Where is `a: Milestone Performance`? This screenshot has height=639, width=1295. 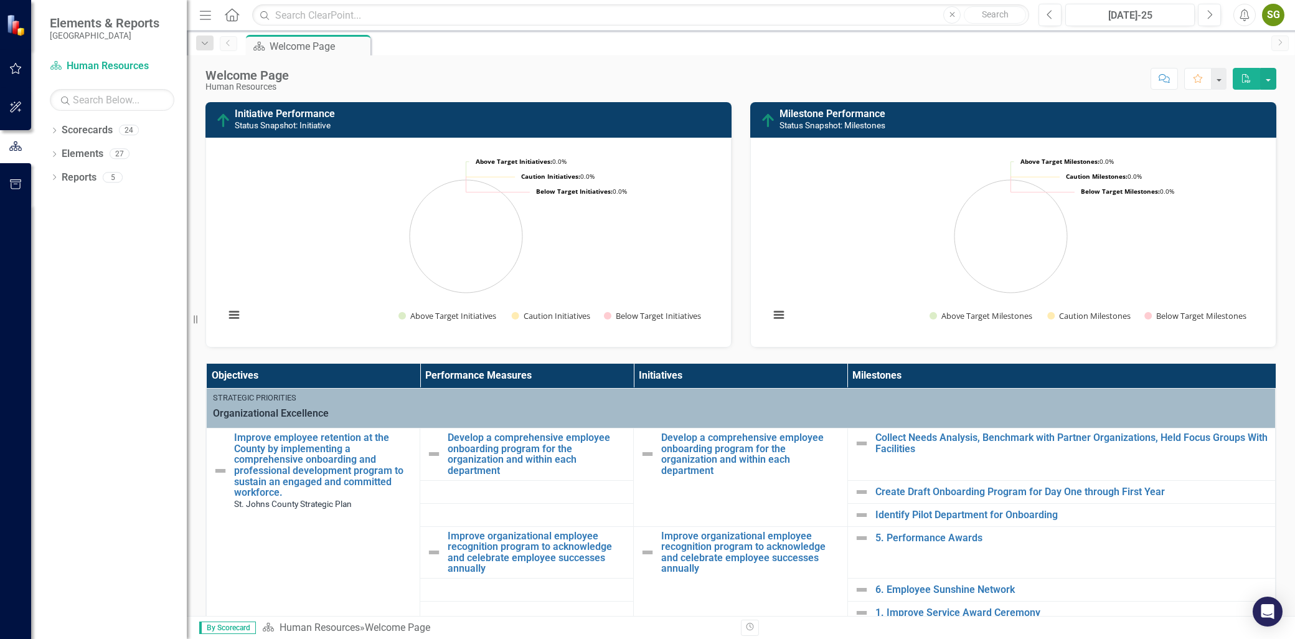 a: Milestone Performance is located at coordinates (832, 113).